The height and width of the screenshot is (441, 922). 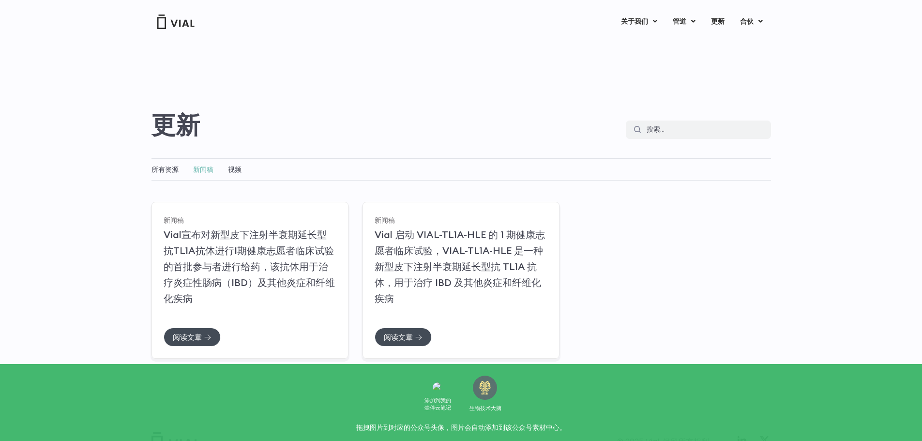 I want to click on a: 管道菜单切换, so click(x=684, y=22).